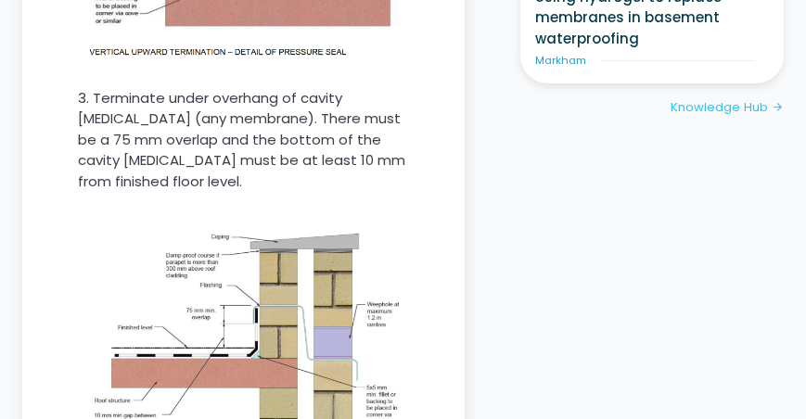 The height and width of the screenshot is (419, 806). What do you see at coordinates (778, 108) in the screenshot?
I see `div: arrow_forward` at bounding box center [778, 108].